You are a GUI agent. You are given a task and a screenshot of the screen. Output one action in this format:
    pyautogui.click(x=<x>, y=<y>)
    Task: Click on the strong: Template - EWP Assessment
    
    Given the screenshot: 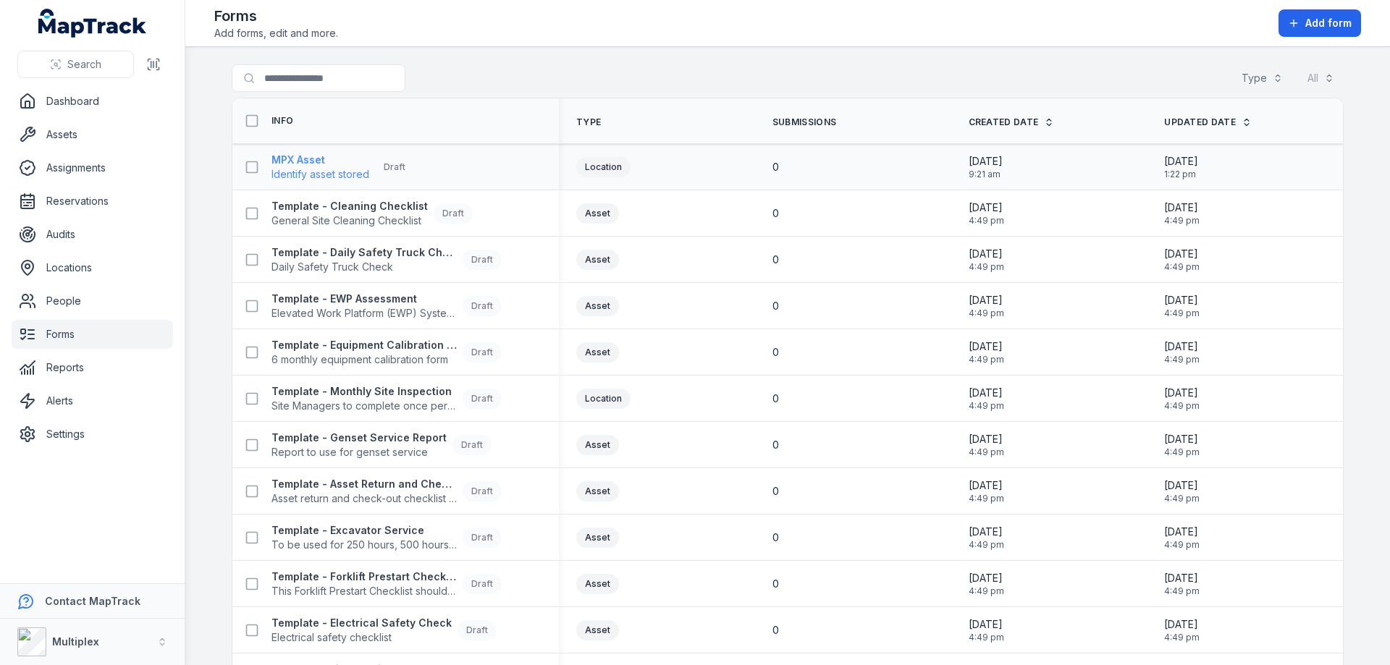 What is the action you would take?
    pyautogui.click(x=364, y=299)
    